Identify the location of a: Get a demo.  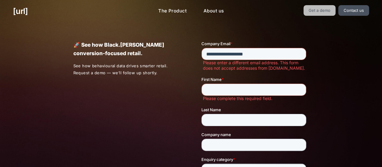
(320, 10).